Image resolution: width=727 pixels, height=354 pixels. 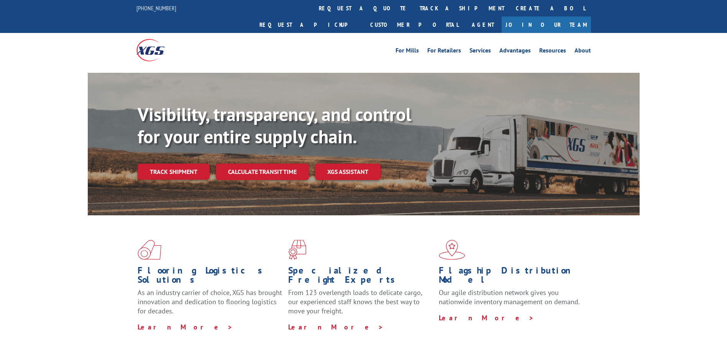 I want to click on a: For Retailers, so click(x=444, y=52).